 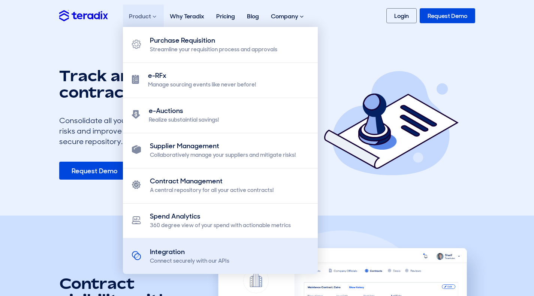 I want to click on img: Teradix logo, so click(x=83, y=15).